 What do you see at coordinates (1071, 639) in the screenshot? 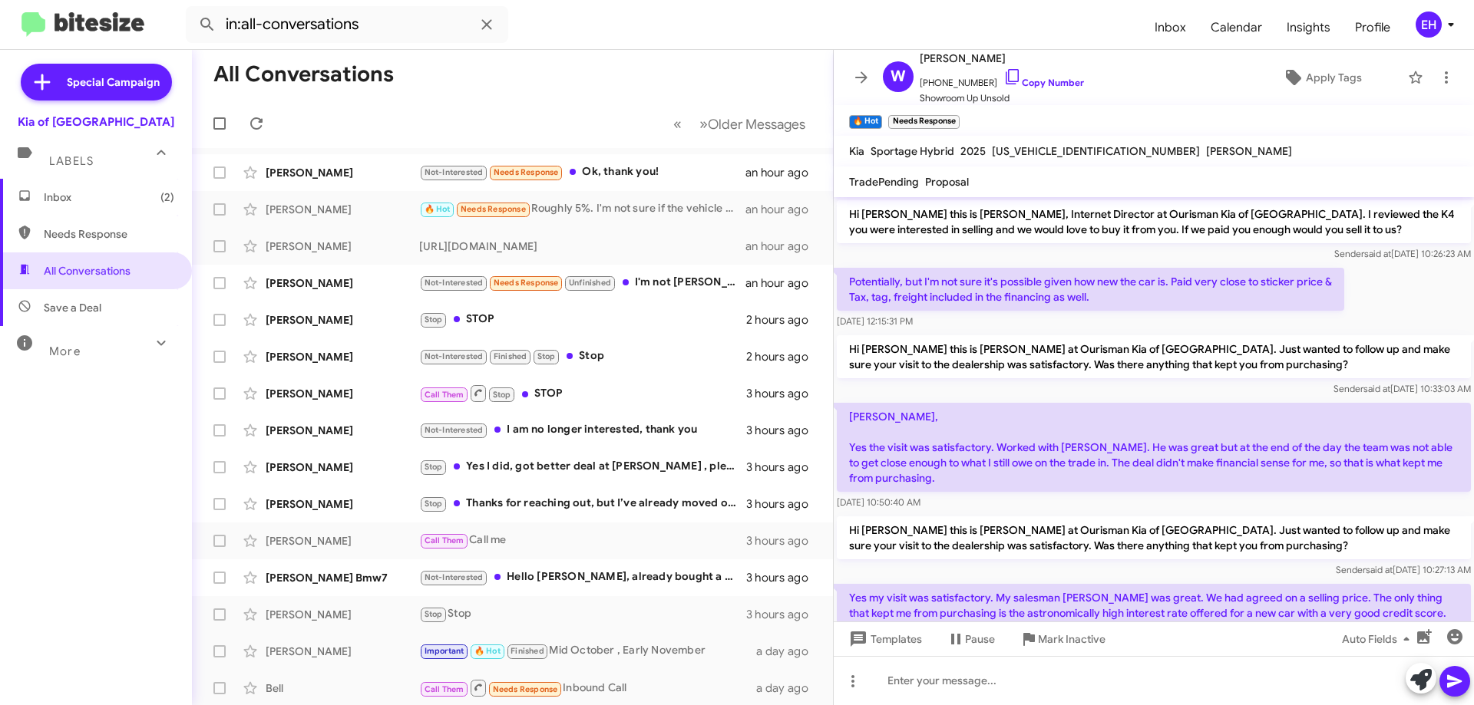
I see `span: Mark Inactive` at bounding box center [1071, 639].